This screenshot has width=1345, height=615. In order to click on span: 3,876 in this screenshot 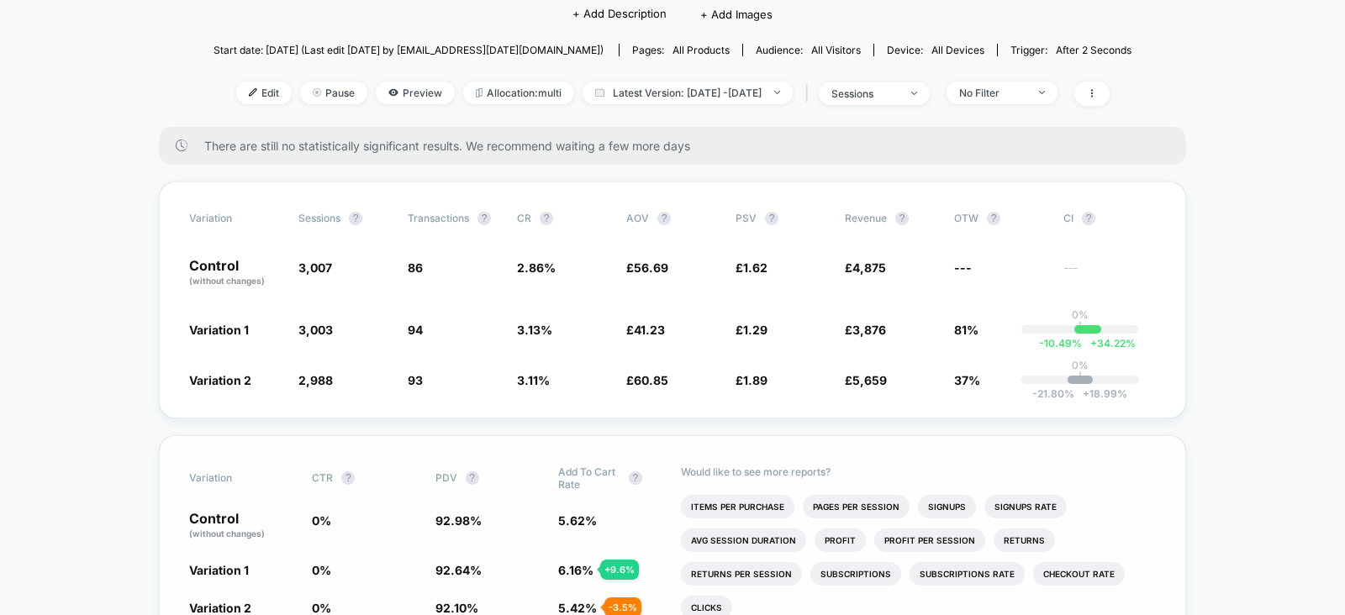, I will do `click(869, 330)`.